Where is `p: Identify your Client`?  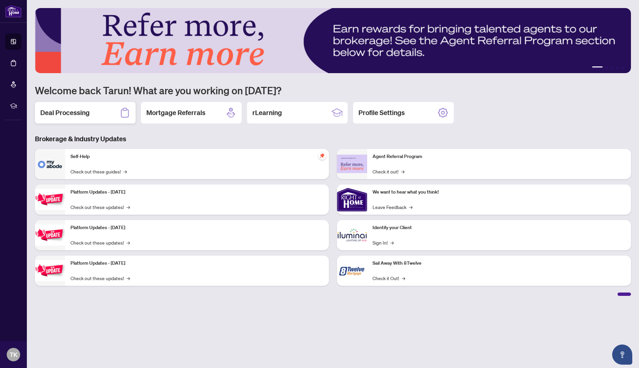 p: Identify your Client is located at coordinates (499, 228).